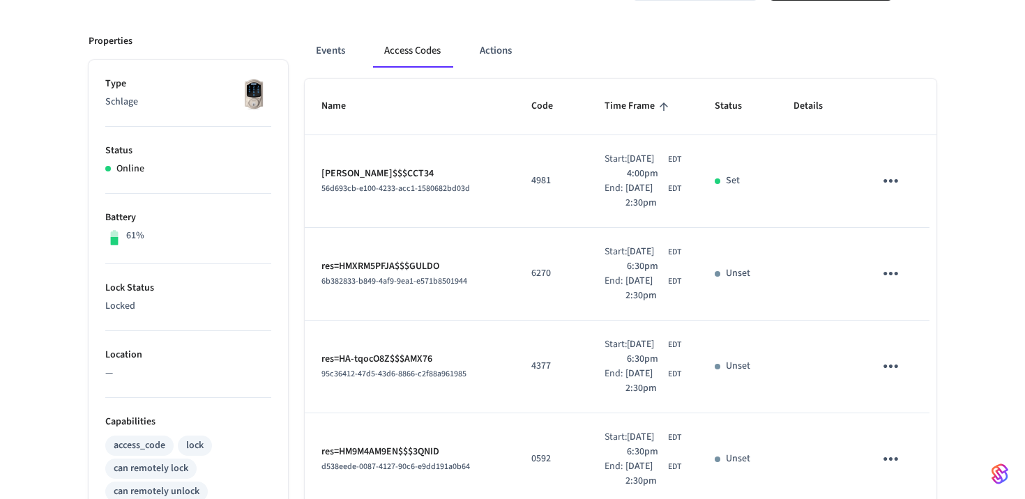 The width and height of the screenshot is (1025, 499). Describe the element at coordinates (412, 51) in the screenshot. I see `button: Access Codes` at that location.